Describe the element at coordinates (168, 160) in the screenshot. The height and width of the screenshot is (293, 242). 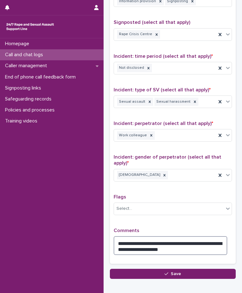
I see `span: Incident: gender of perpetrator (select all that apply)` at that location.